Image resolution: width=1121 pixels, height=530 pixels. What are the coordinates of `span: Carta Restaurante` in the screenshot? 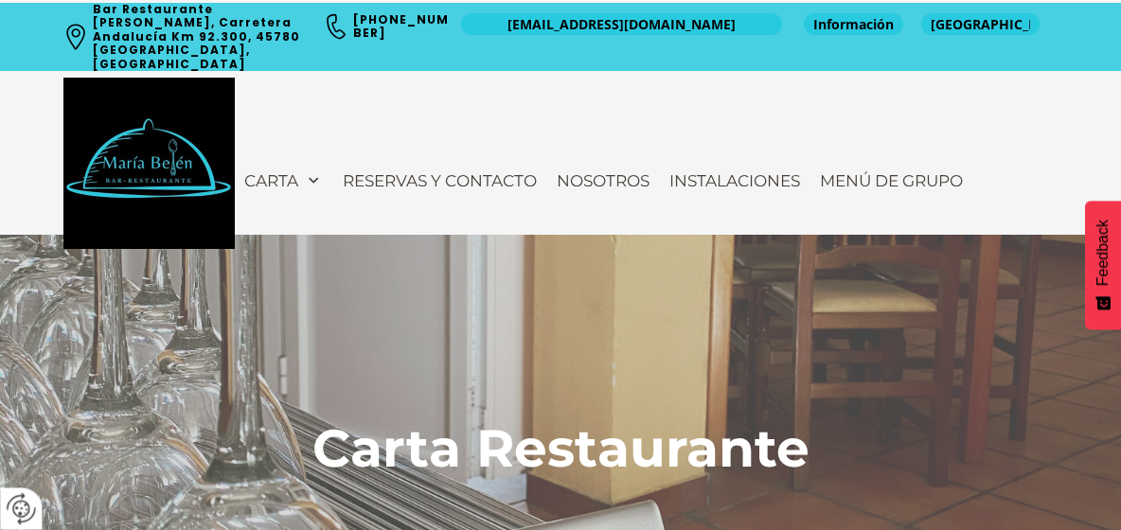 It's located at (561, 448).